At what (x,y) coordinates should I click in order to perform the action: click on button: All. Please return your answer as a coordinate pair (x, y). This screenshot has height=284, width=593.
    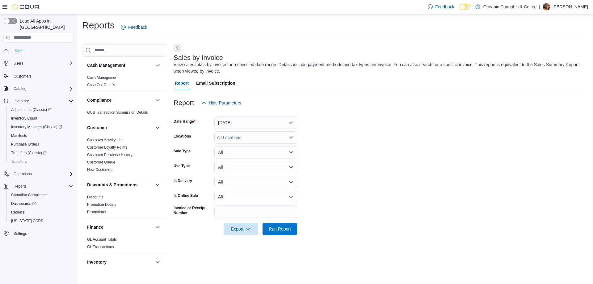
    Looking at the image, I should click on (256, 152).